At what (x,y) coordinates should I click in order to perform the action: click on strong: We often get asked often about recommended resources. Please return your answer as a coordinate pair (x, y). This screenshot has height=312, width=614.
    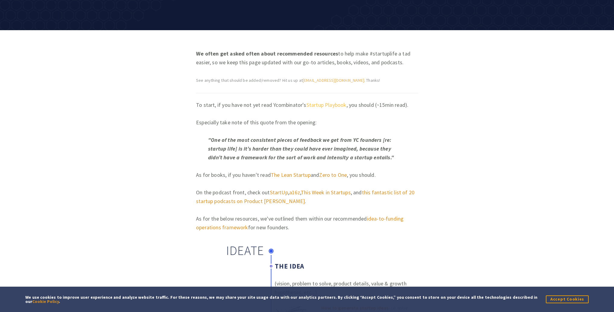
    Looking at the image, I should click on (267, 53).